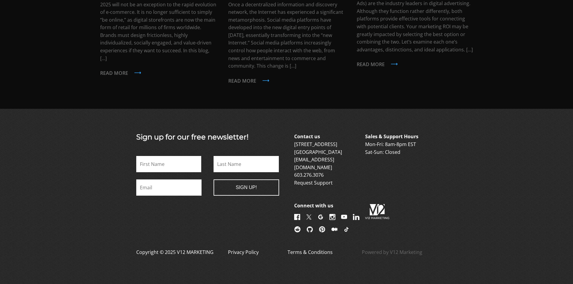 The height and width of the screenshot is (284, 573). What do you see at coordinates (392, 256) in the screenshot?
I see `a: Powered by V12 Marketing` at bounding box center [392, 256].